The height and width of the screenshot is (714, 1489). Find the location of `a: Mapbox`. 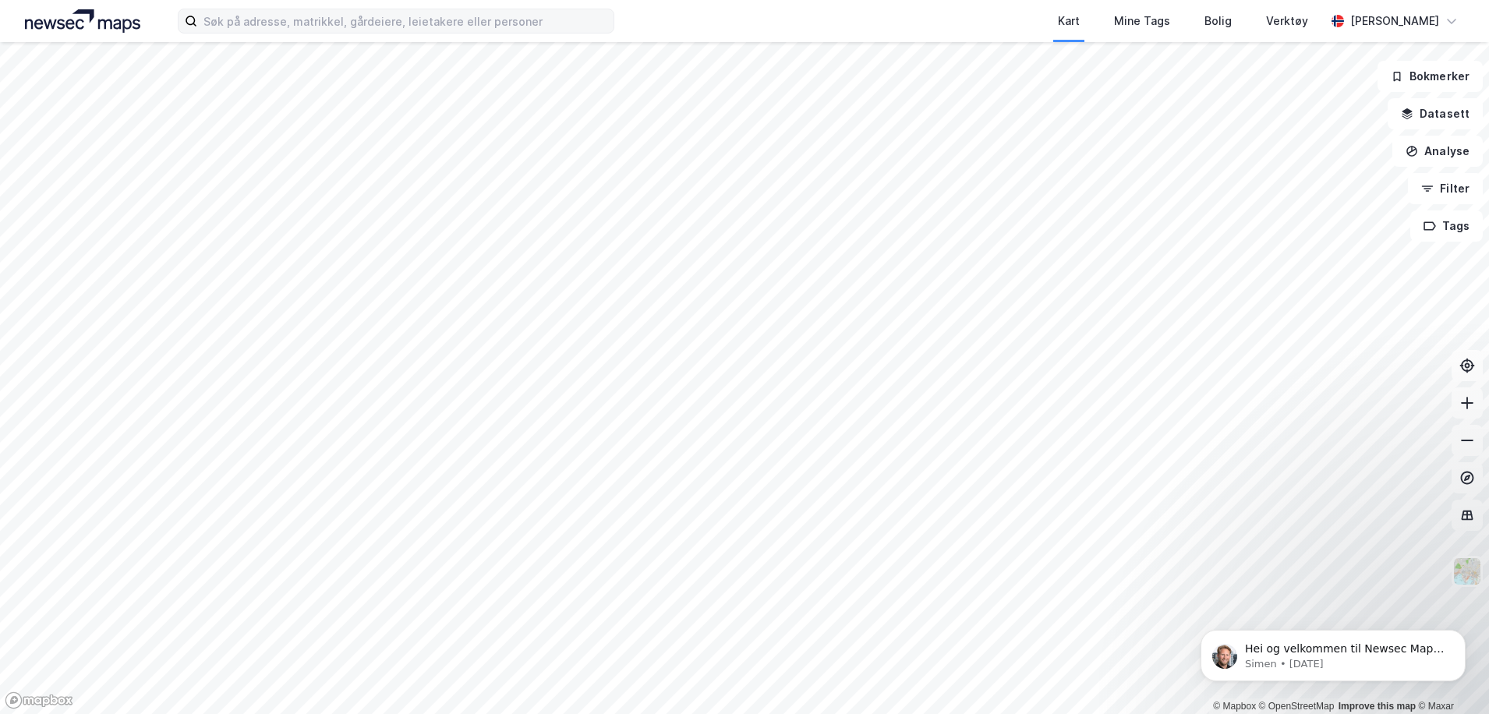

a: Mapbox is located at coordinates (1234, 706).